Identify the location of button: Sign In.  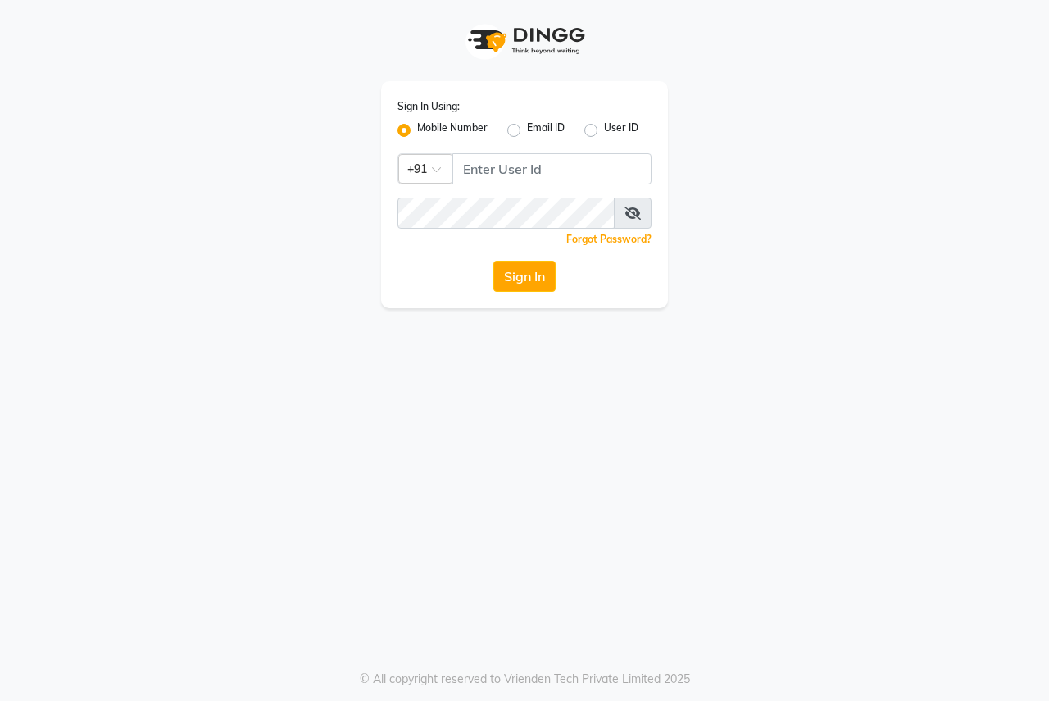
(524, 276).